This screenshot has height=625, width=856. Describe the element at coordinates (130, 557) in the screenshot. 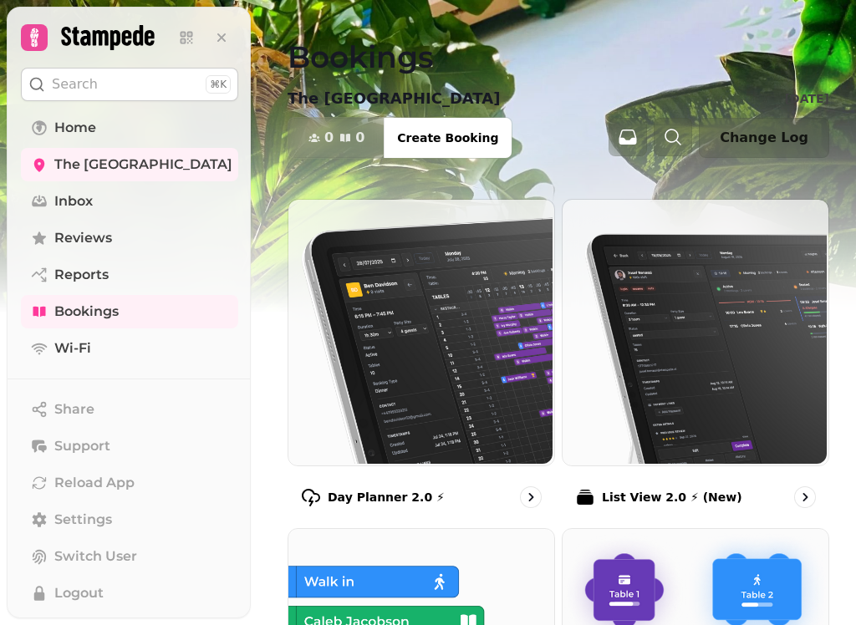

I see `button: Switch User` at that location.